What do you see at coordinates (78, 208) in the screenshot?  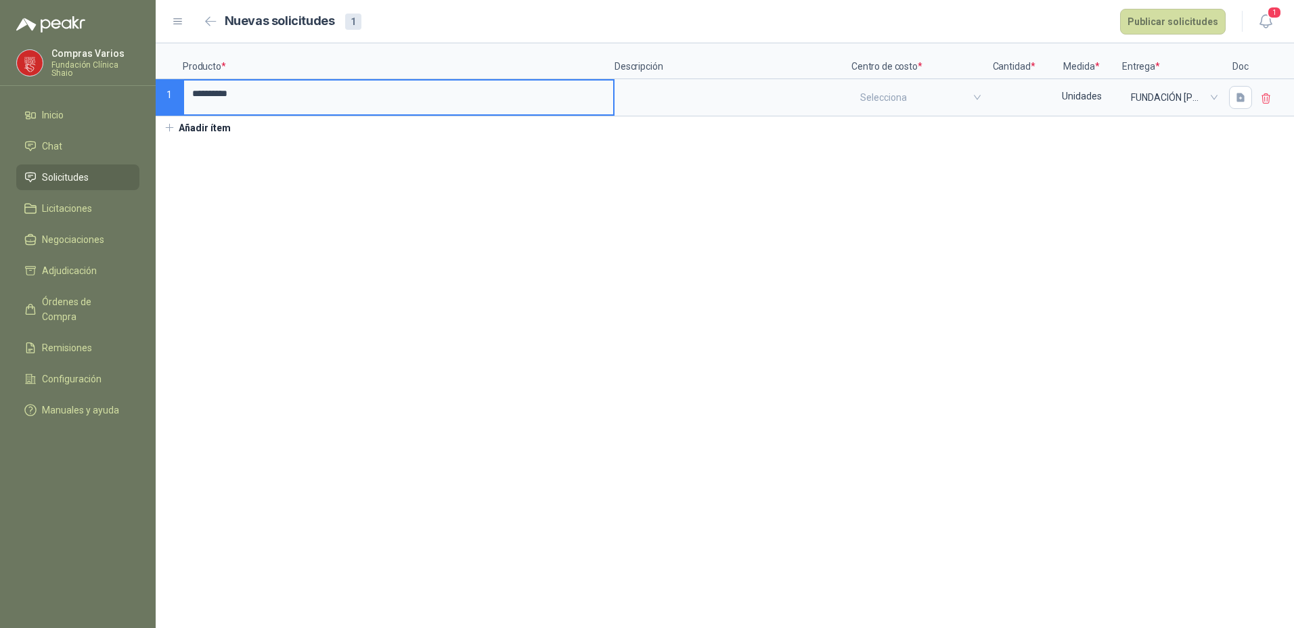 I see `a: Licitaciones` at bounding box center [78, 208].